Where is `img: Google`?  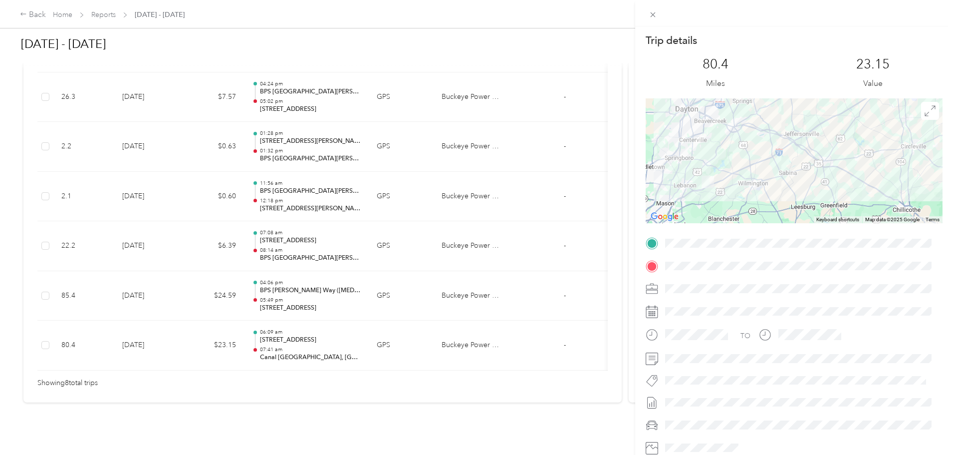
img: Google is located at coordinates (665, 217).